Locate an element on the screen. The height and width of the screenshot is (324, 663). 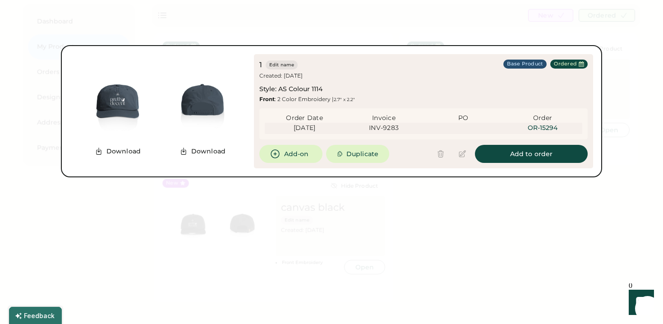
button: Duplicate is located at coordinates (358, 154).